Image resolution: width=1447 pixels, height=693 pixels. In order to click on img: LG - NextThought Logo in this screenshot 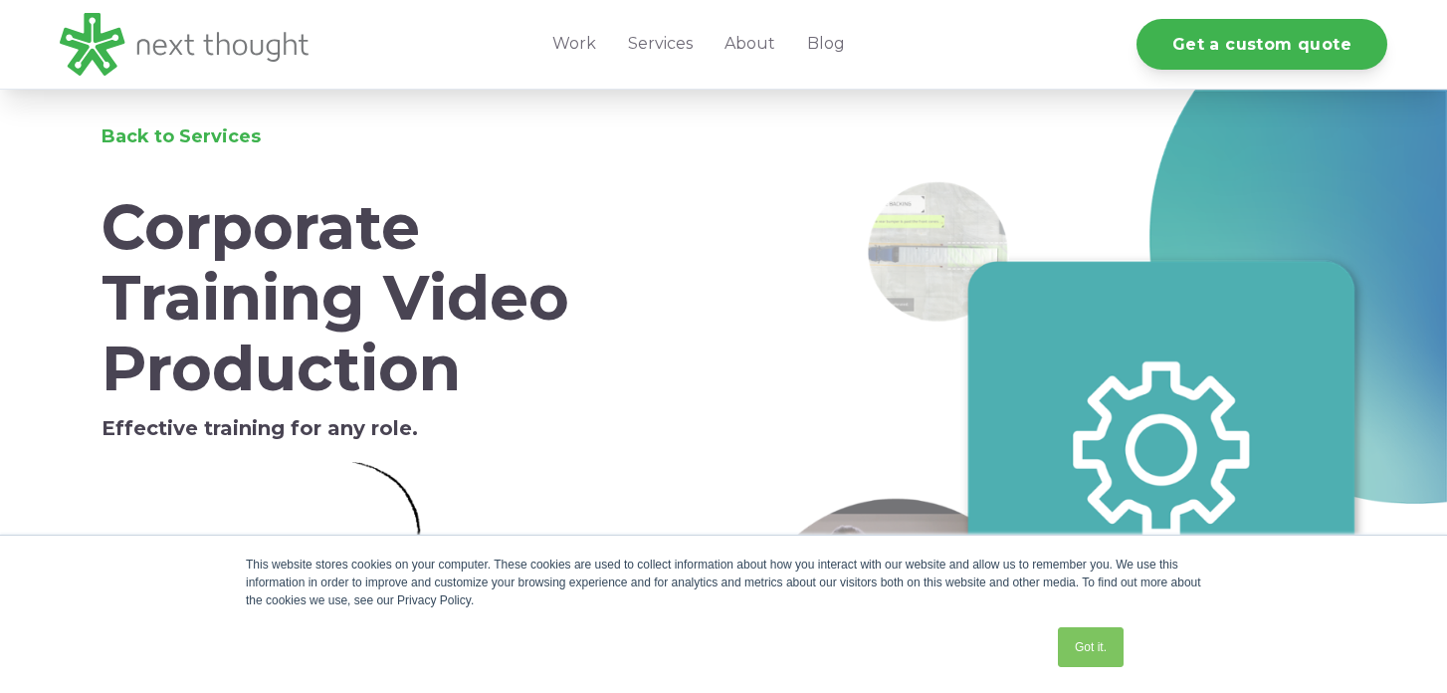, I will do `click(184, 44)`.